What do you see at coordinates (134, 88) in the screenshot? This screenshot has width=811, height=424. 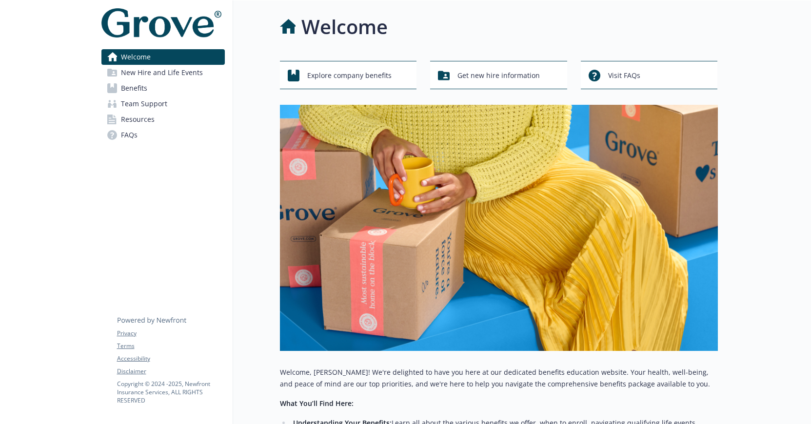 I see `span: Benefits` at bounding box center [134, 88].